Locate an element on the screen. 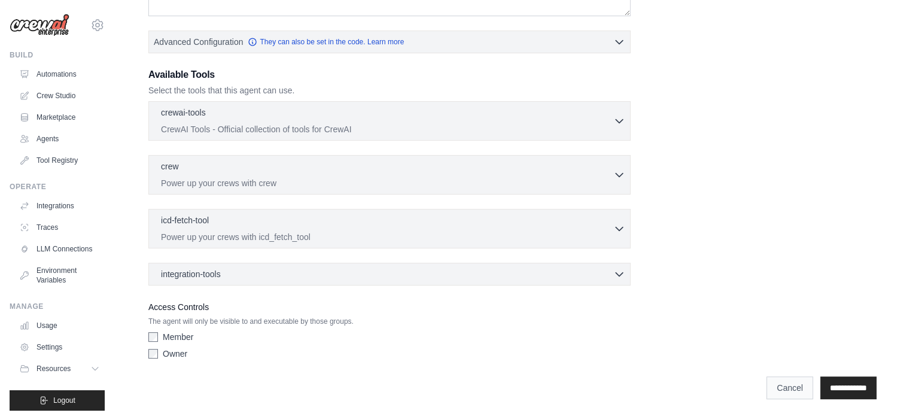 This screenshot has height=416, width=910. a: Environment Variables is located at coordinates (59, 275).